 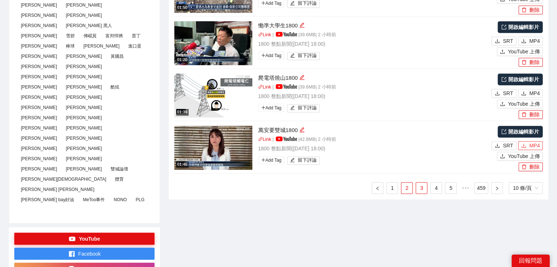 What do you see at coordinates (119, 169) in the screenshot?
I see `span: 雙城論壇` at bounding box center [119, 169].